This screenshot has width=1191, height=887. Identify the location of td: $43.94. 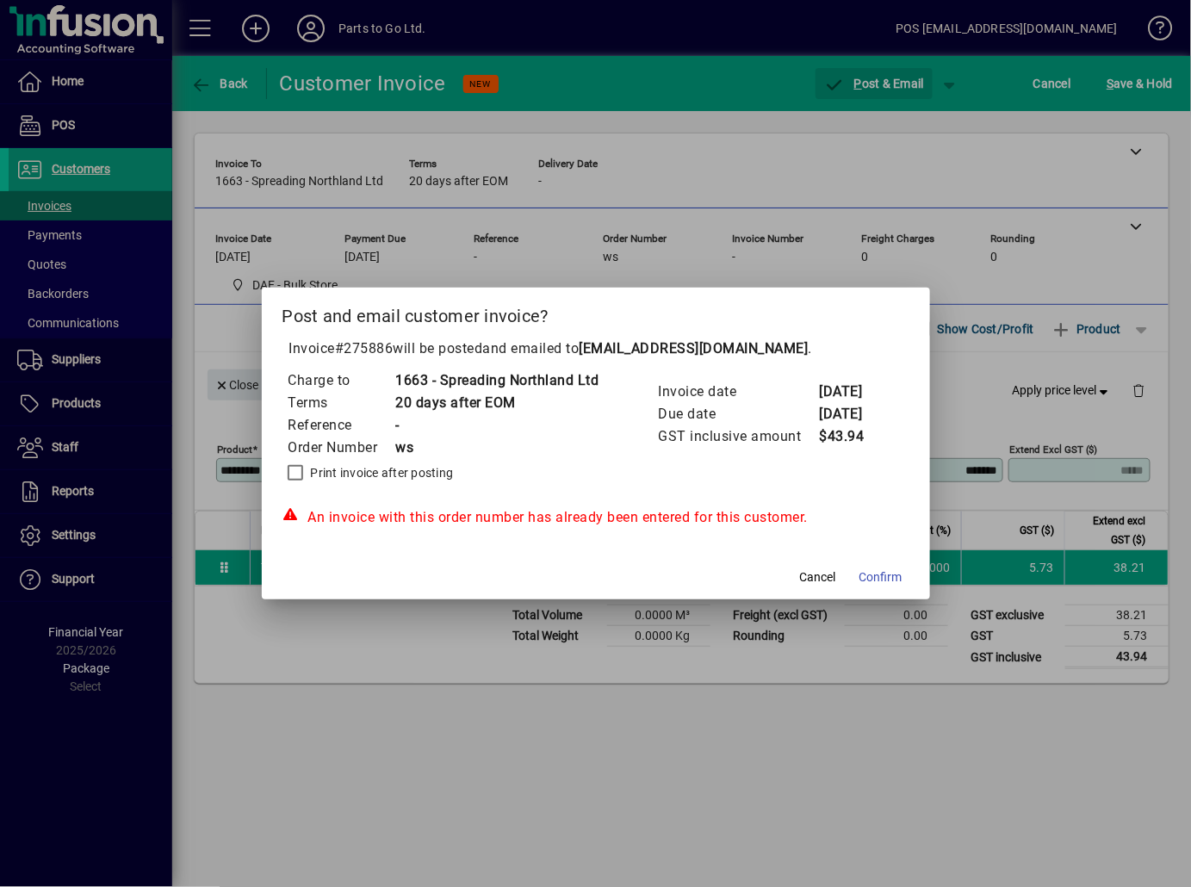
(854, 437).